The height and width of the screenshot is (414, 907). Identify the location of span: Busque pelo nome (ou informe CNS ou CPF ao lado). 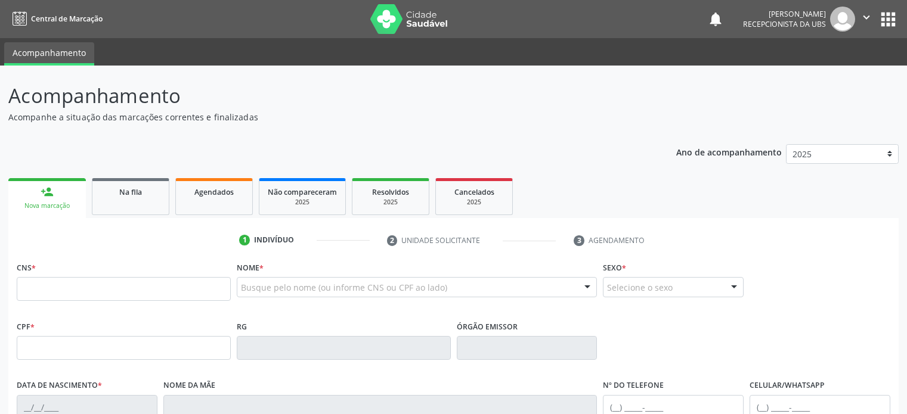
(344, 287).